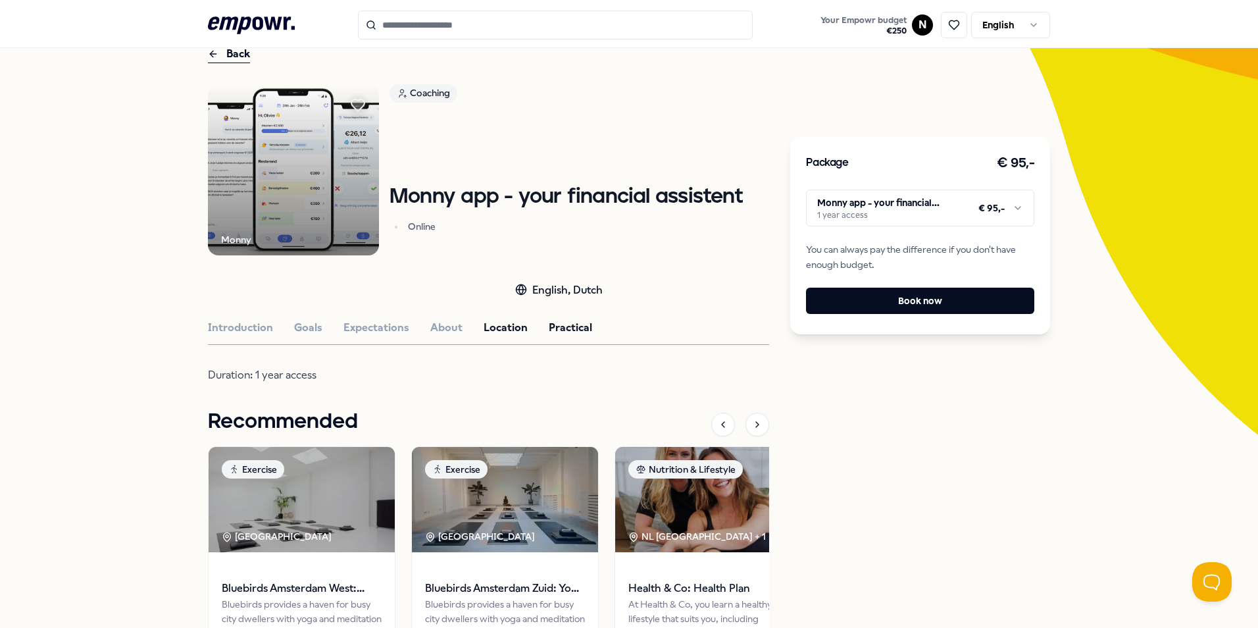 The width and height of the screenshot is (1258, 628). What do you see at coordinates (863, 26) in the screenshot?
I see `button: Your Empowr budget€250` at bounding box center [863, 26].